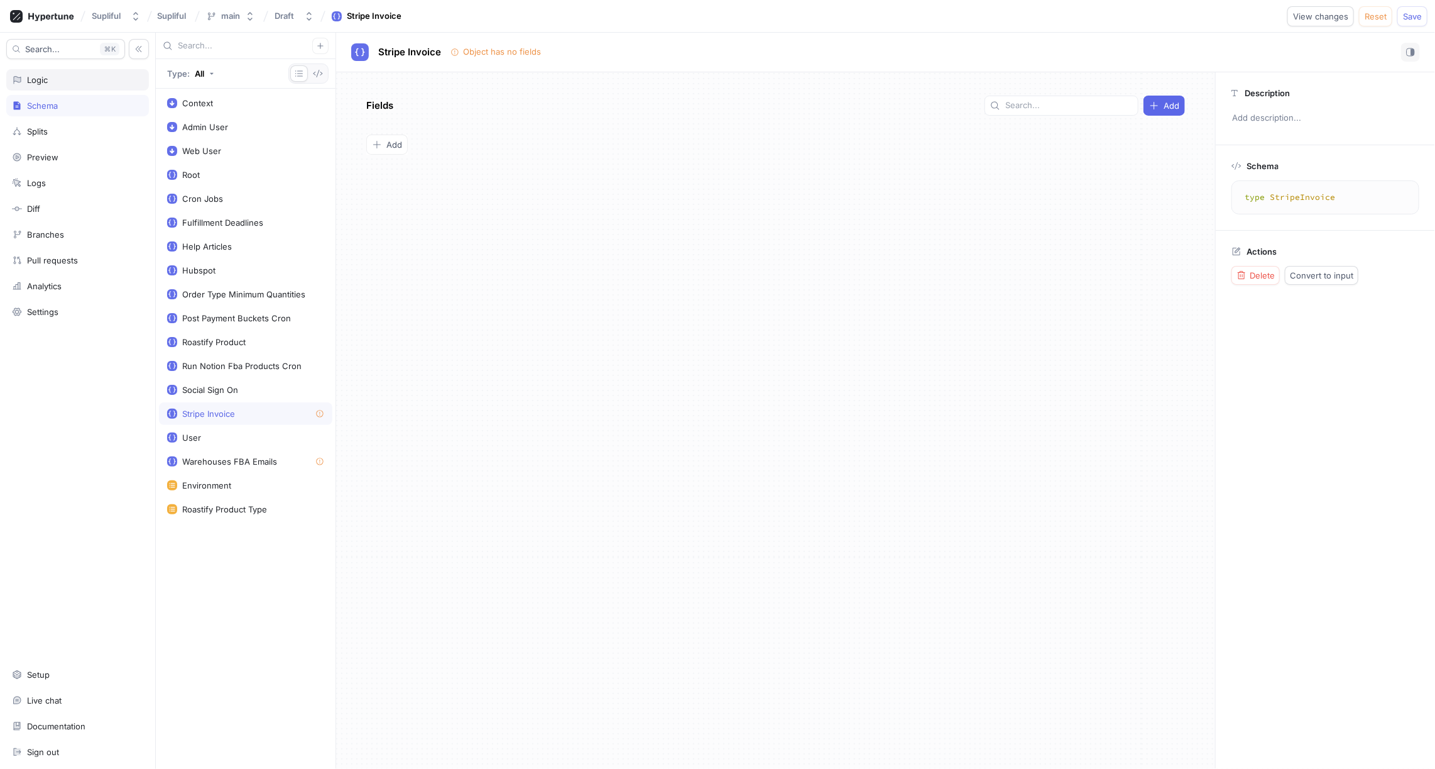 This screenshot has width=1435, height=769. What do you see at coordinates (1325, 197) in the screenshot?
I see `textarea: type StripeInvoice` at bounding box center [1325, 197].